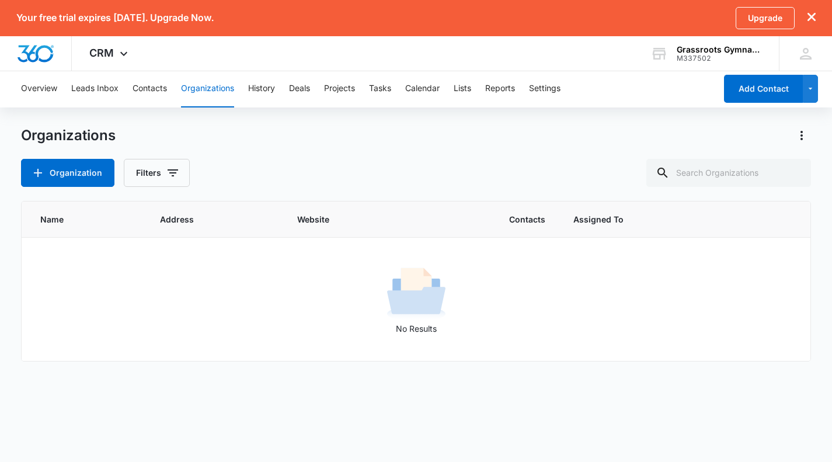 This screenshot has height=462, width=832. I want to click on button: Lists, so click(462, 89).